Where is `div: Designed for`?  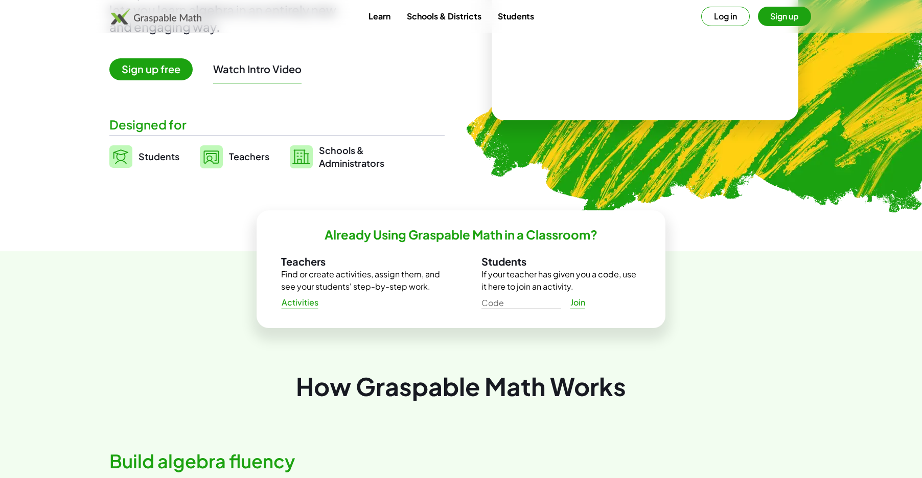 div: Designed for is located at coordinates (277, 124).